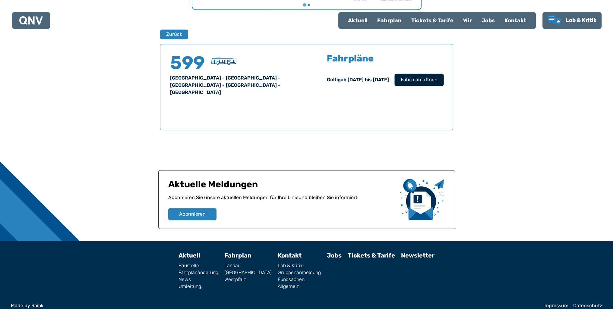 The height and width of the screenshot is (309, 613). What do you see at coordinates (248, 280) in the screenshot?
I see `a: Westpfalz` at bounding box center [248, 280].